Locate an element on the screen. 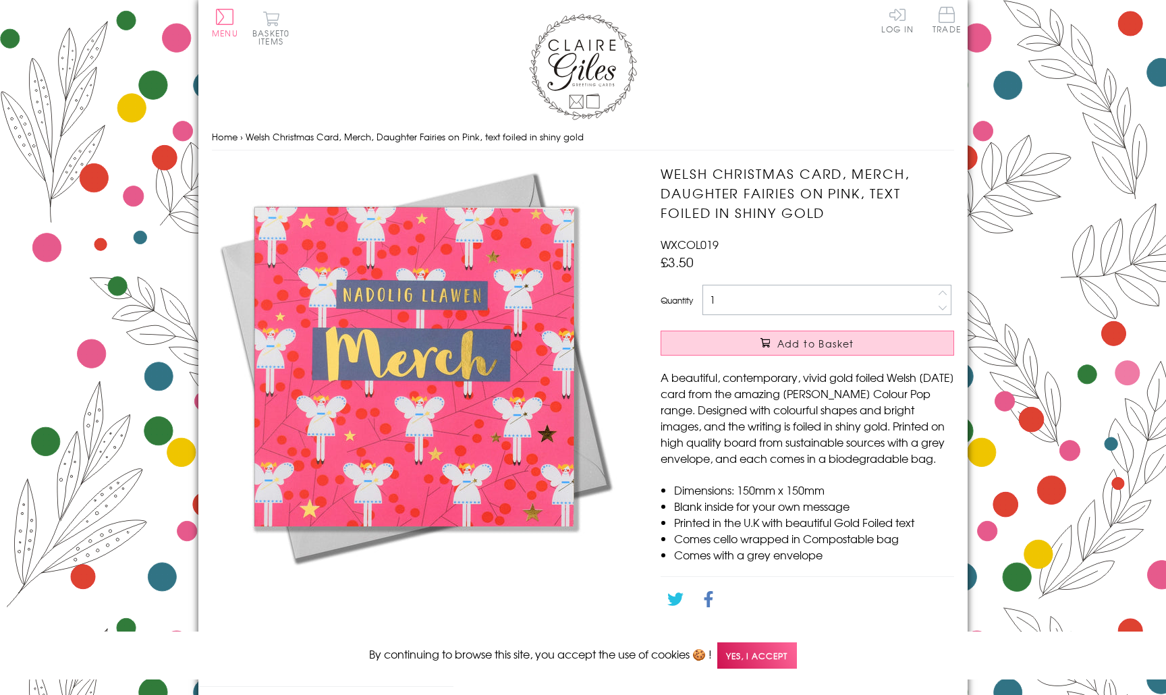 Image resolution: width=1166 pixels, height=695 pixels. span: Add to Basket is located at coordinates (816, 343).